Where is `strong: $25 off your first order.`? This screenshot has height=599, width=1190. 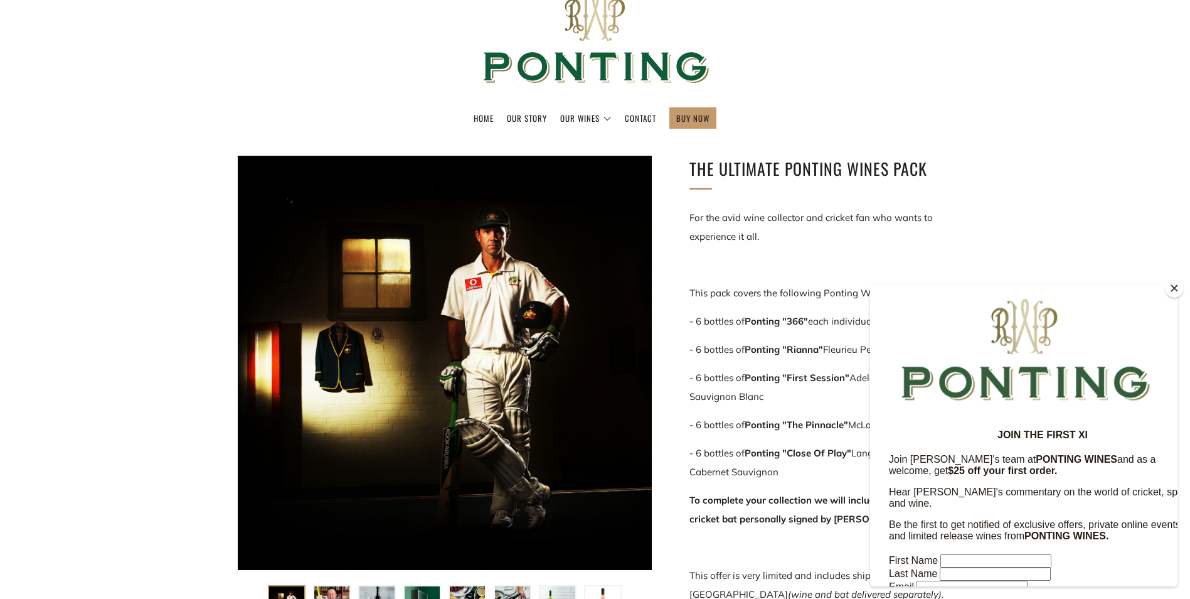 strong: $25 off your first order. is located at coordinates (132, 185).